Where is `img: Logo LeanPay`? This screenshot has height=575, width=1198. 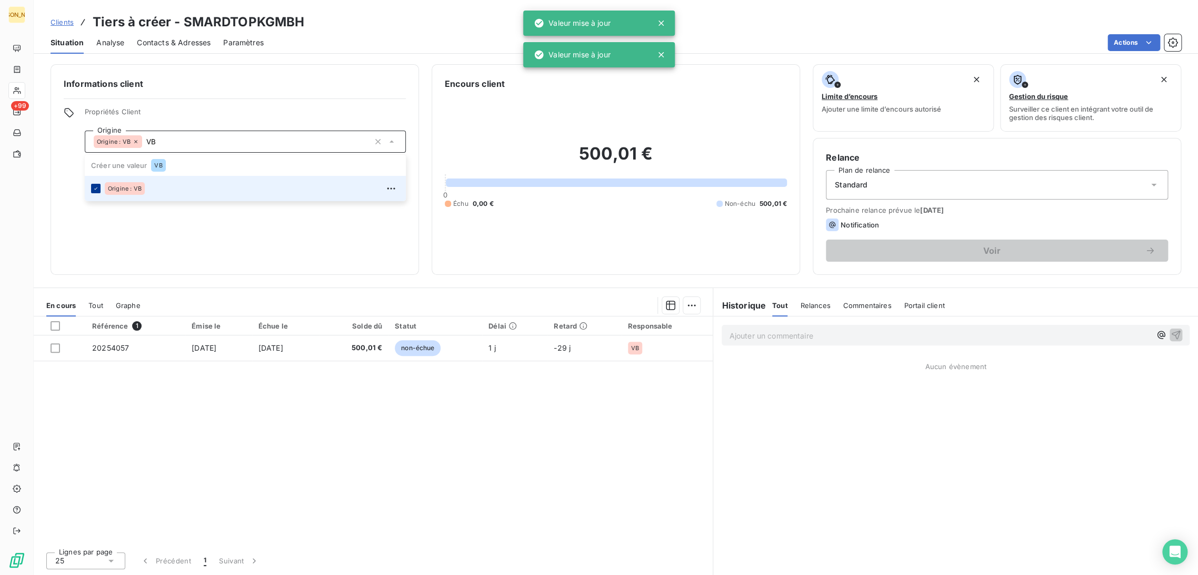
img: Logo LeanPay is located at coordinates (17, 560).